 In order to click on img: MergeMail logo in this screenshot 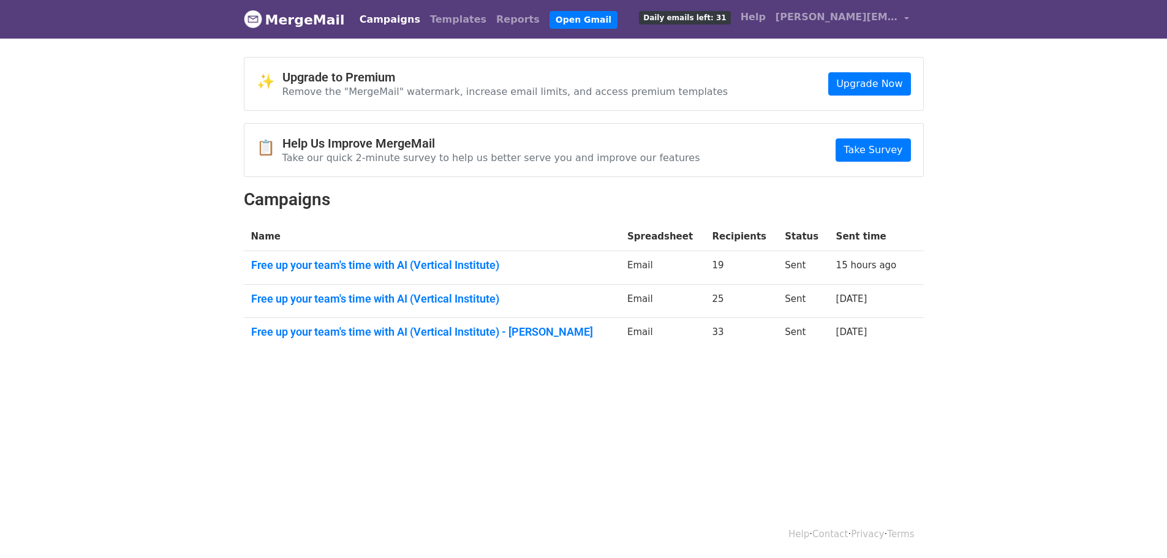, I will do `click(253, 19)`.